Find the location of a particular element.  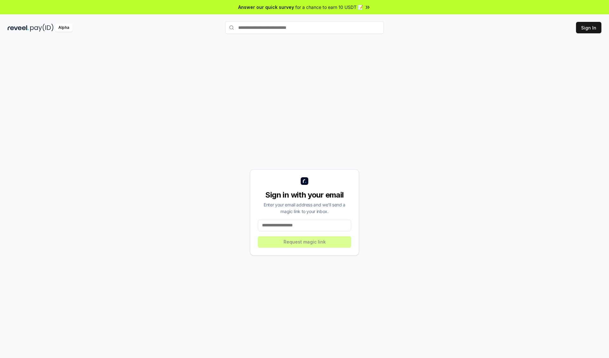

img: reveel_dark is located at coordinates (18, 28).